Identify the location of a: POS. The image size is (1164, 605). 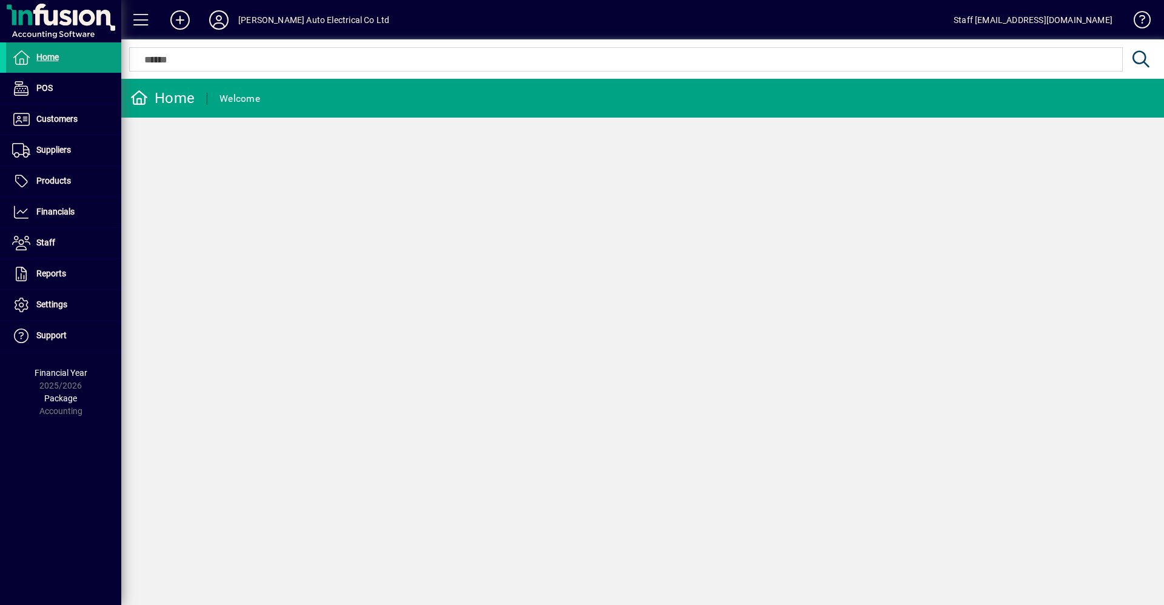
(64, 89).